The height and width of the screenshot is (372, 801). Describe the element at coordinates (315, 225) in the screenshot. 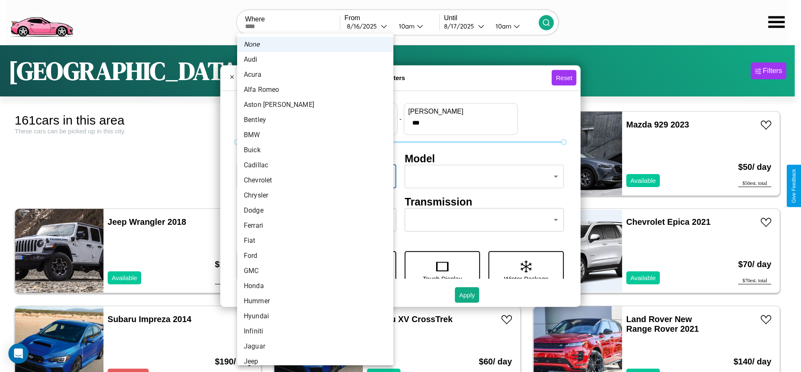

I see `li: Ferrari` at that location.